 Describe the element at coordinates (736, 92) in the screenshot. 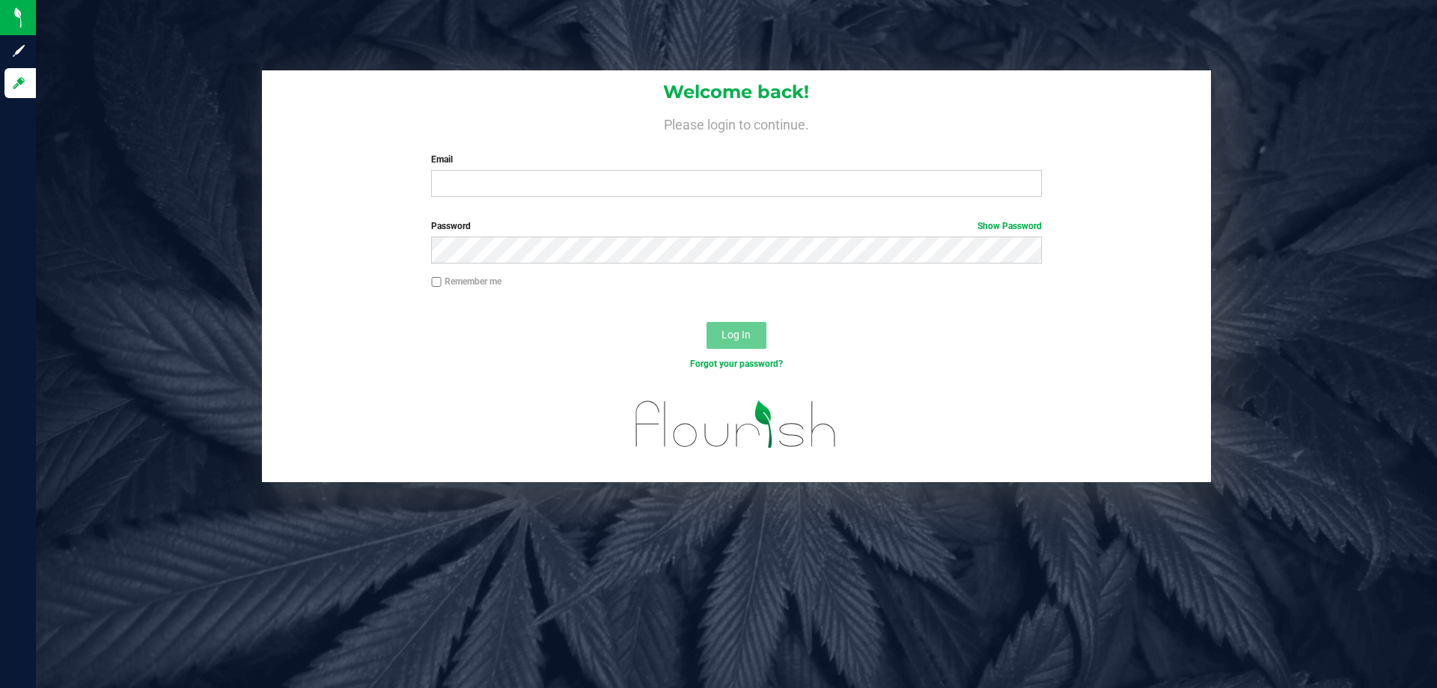

I see `h1: Welcome back!` at that location.